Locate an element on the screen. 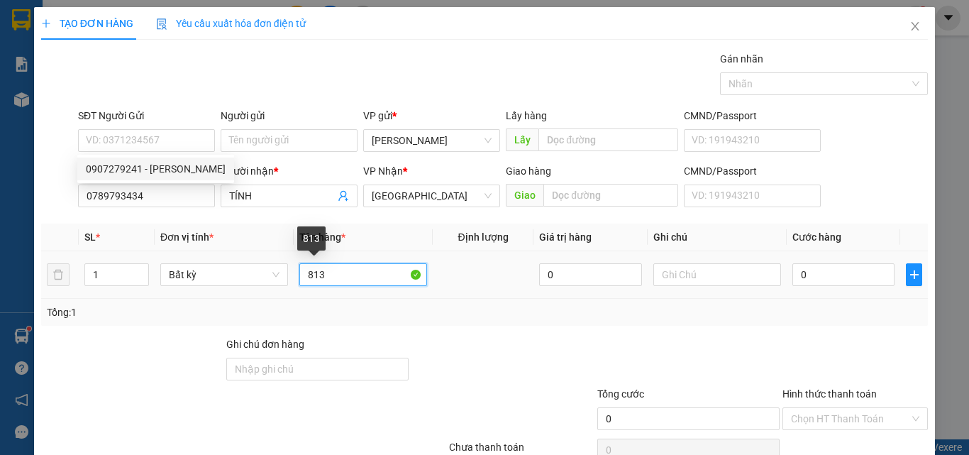 The height and width of the screenshot is (455, 969). button: delete is located at coordinates (58, 275).